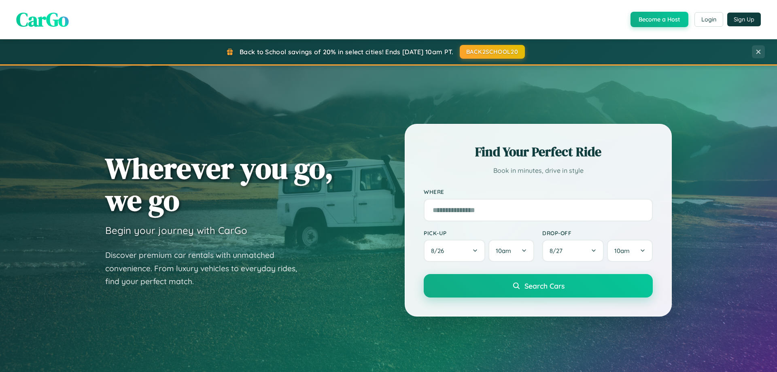 The width and height of the screenshot is (777, 372). Describe the element at coordinates (538, 192) in the screenshot. I see `label: Where` at that location.